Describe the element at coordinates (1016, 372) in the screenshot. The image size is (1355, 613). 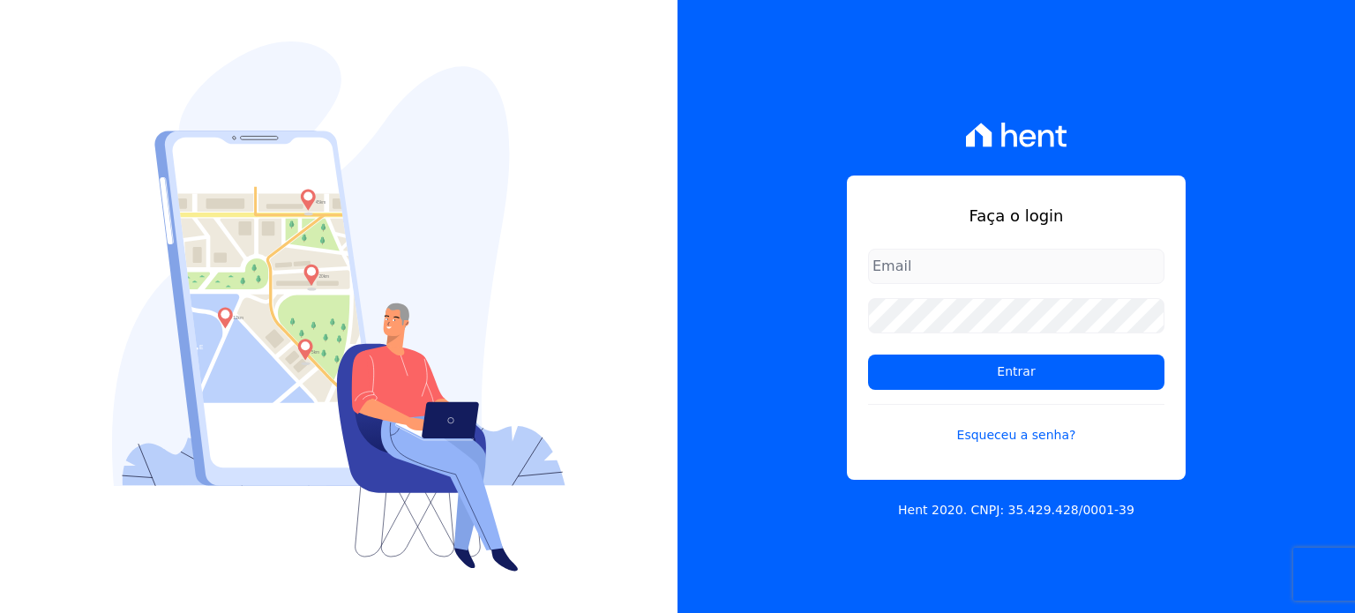
I see `input: Entrar` at that location.